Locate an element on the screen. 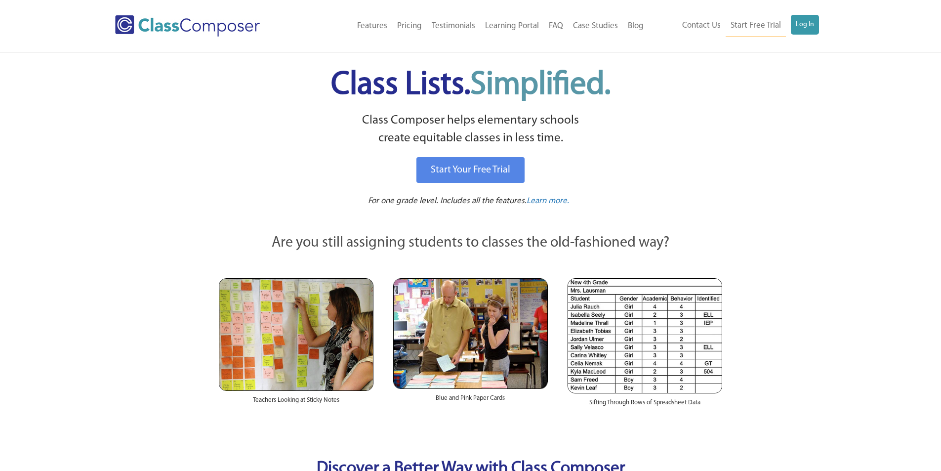  img: Spreadsheets is located at coordinates (644, 335).